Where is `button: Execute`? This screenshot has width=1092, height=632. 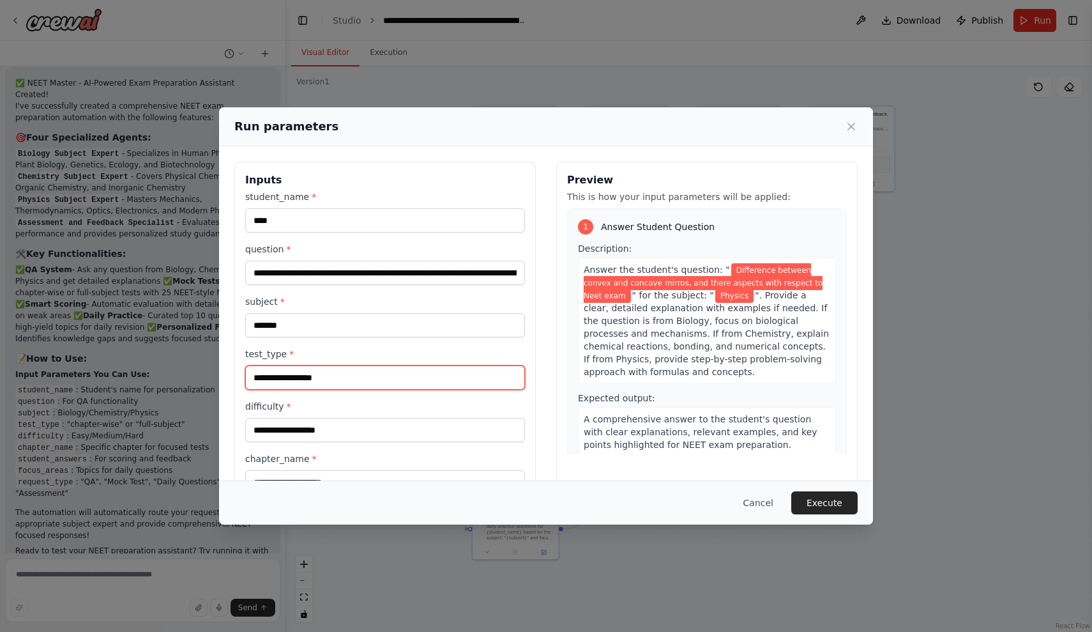 button: Execute is located at coordinates (824, 503).